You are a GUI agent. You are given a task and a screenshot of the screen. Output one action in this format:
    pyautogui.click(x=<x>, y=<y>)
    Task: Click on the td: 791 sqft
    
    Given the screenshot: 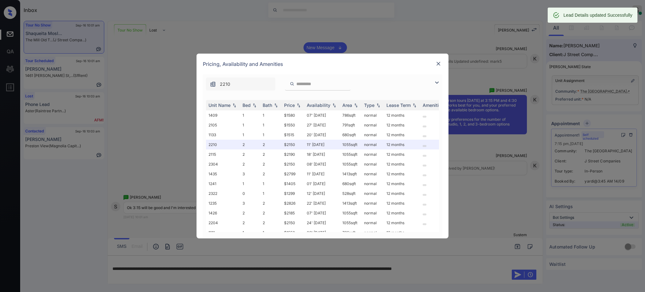 What is the action you would take?
    pyautogui.click(x=350, y=125)
    